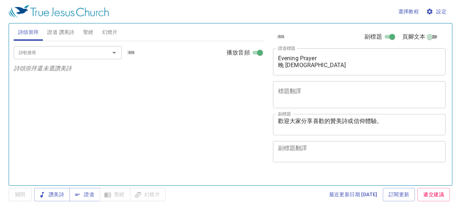 The image size is (461, 211). I want to click on a: 遞交建議, so click(433, 194).